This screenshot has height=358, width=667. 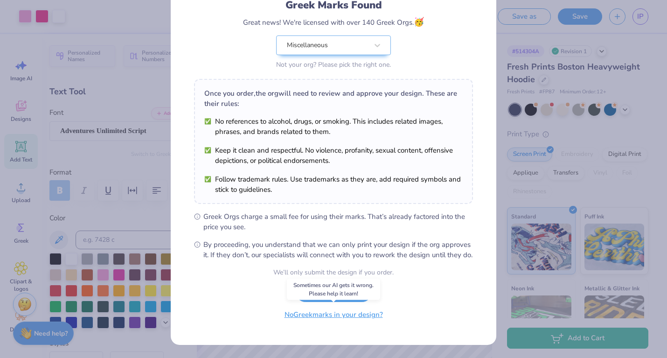 What do you see at coordinates (334, 315) in the screenshot?
I see `button: NoGreekmarks in your design?` at bounding box center [334, 315].